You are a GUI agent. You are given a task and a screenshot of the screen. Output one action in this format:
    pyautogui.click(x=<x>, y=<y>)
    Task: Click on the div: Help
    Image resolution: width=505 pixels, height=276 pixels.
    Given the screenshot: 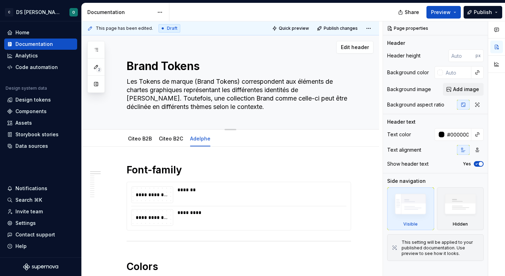 What is the action you would take?
    pyautogui.click(x=21, y=246)
    